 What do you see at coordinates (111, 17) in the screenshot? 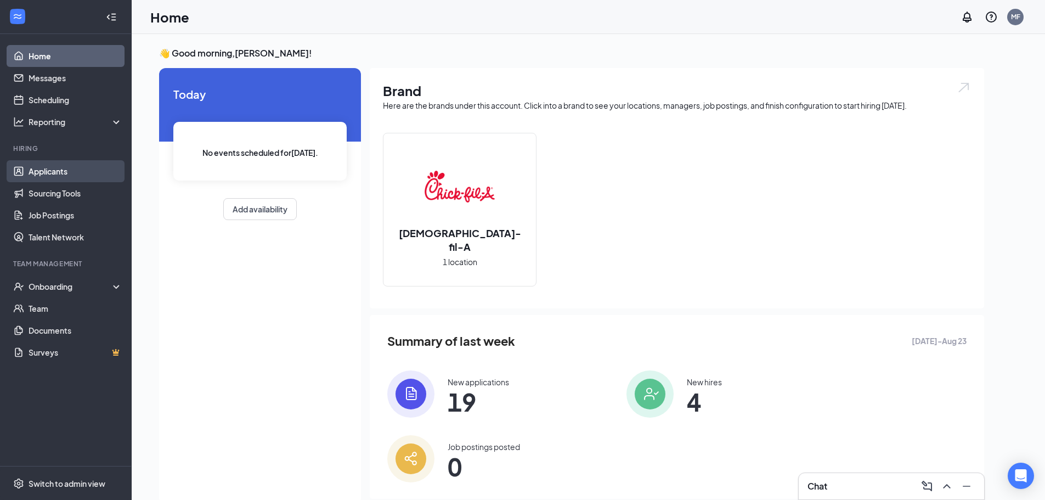
I see `svg: Collapse` at bounding box center [111, 17].